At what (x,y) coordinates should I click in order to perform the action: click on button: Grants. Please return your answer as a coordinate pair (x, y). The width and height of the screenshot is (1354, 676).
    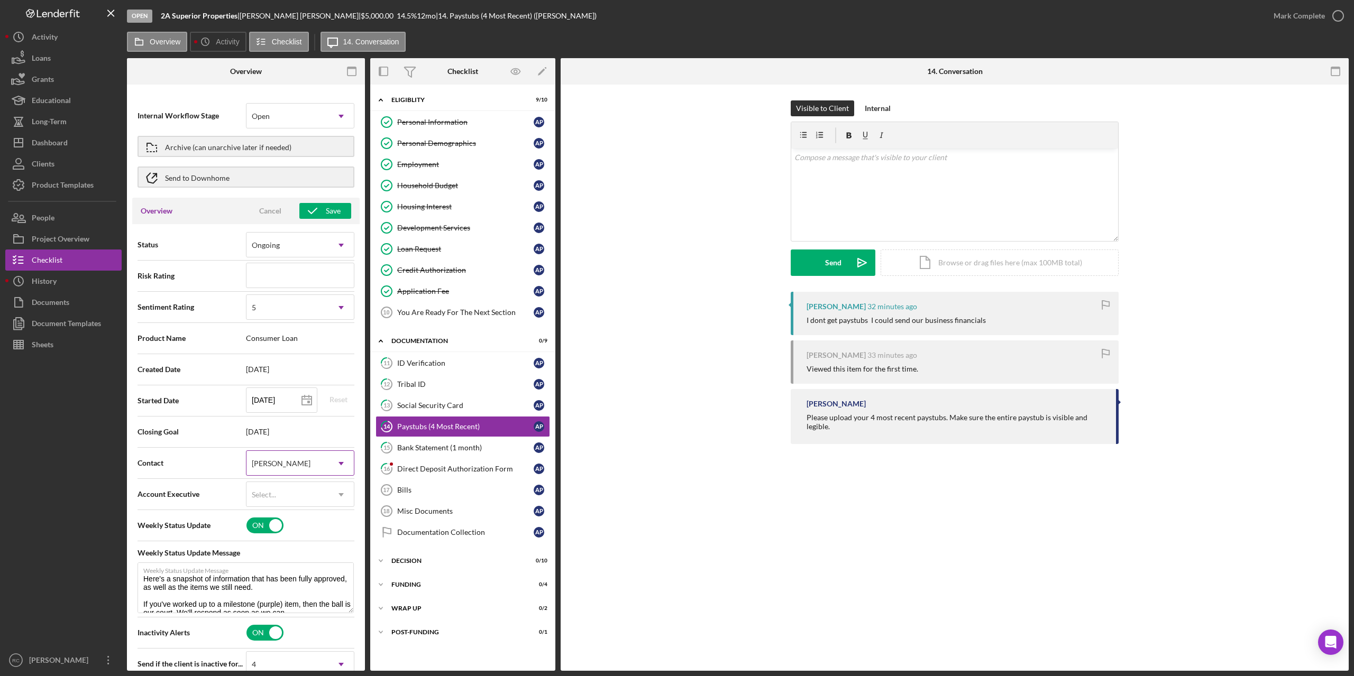
    Looking at the image, I should click on (63, 79).